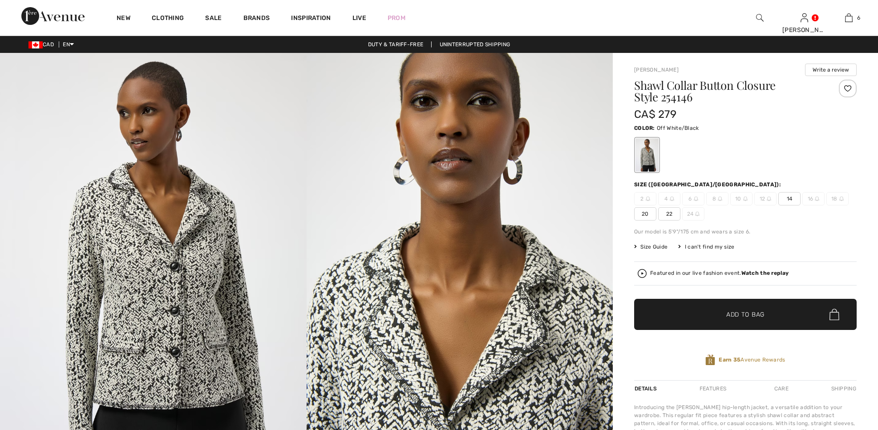 The height and width of the screenshot is (430, 878). I want to click on button: Add to Bag, so click(746, 315).